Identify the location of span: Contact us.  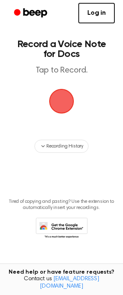
(62, 283).